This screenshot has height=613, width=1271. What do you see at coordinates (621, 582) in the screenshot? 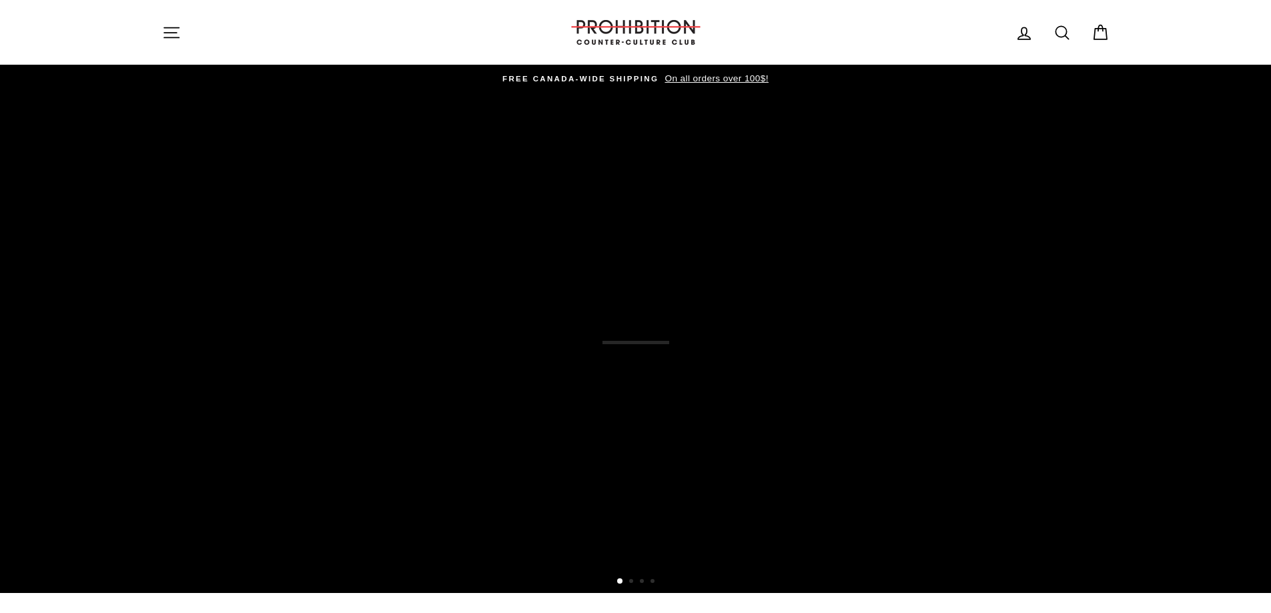
I see `button: 1` at bounding box center [621, 582].